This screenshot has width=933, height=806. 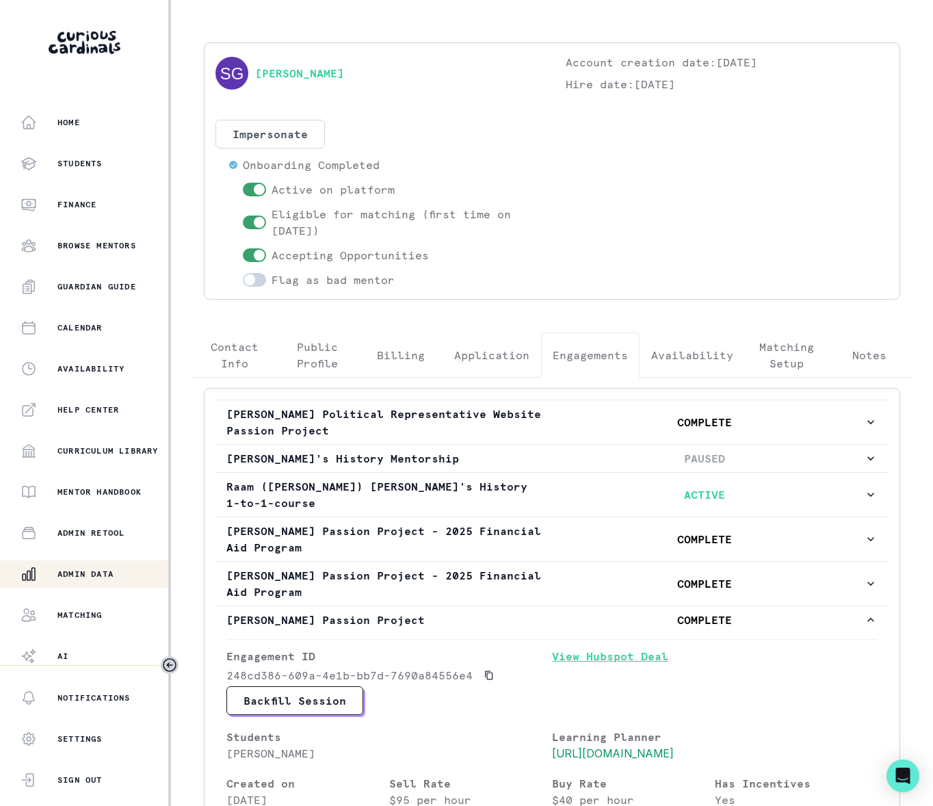 I want to click on p: ACTIVE, so click(x=704, y=494).